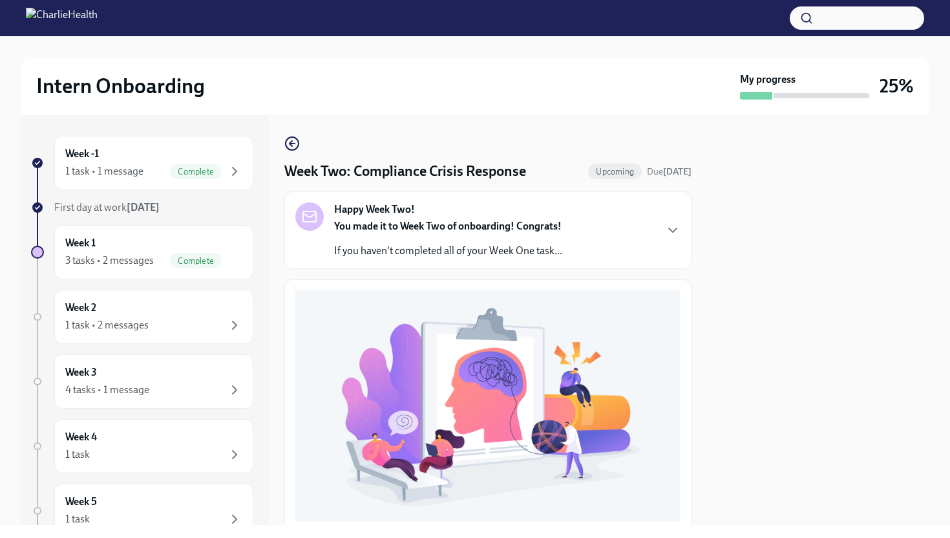 This screenshot has height=538, width=950. Describe the element at coordinates (107, 207) in the screenshot. I see `span: First day at work` at that location.